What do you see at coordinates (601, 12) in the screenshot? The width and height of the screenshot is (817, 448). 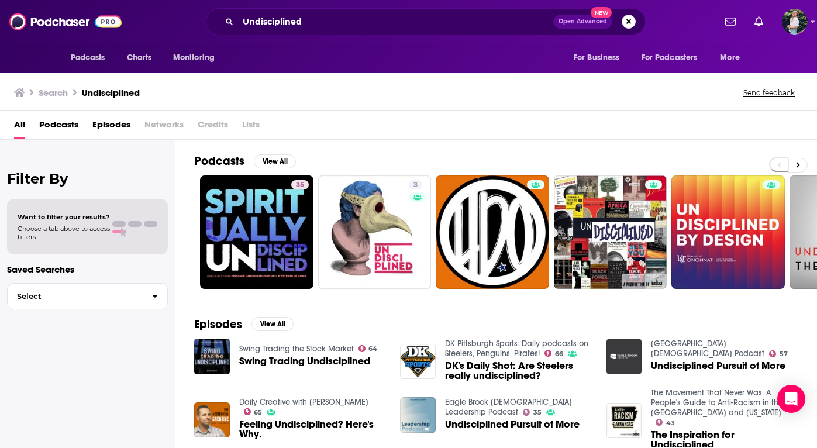 I see `span: New` at bounding box center [601, 12].